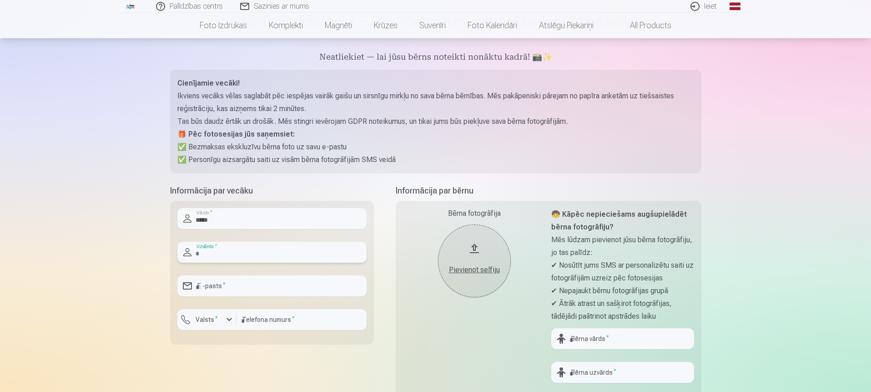 This screenshot has height=392, width=871. What do you see at coordinates (272, 191) in the screenshot?
I see `h5: Informācija par vecāku` at bounding box center [272, 191].